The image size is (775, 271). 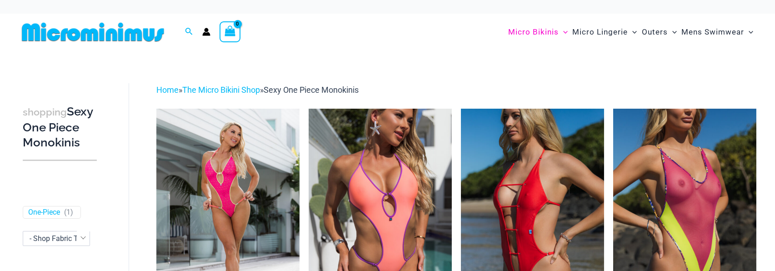 I want to click on span: Outers, so click(x=654, y=32).